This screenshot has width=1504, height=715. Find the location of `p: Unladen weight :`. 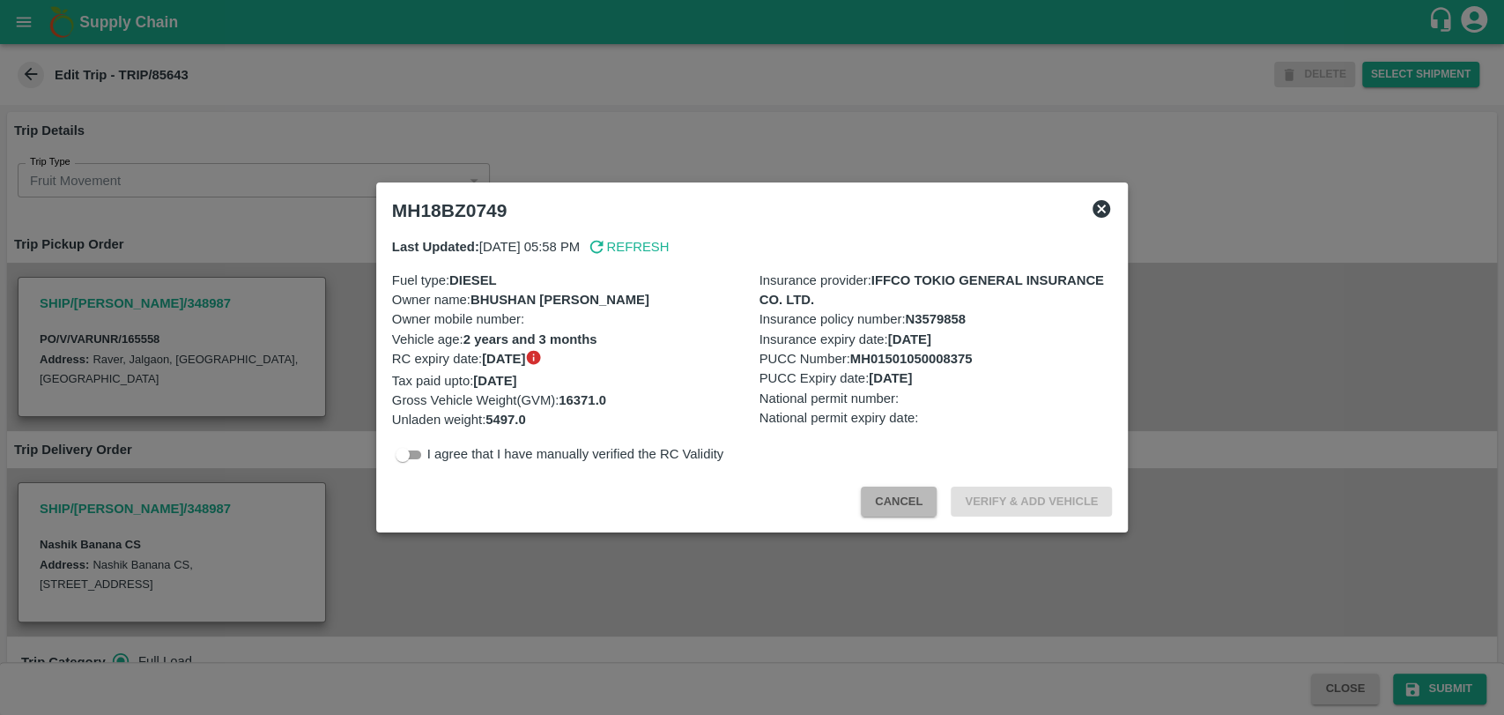

p: Unladen weight : is located at coordinates (568, 419).